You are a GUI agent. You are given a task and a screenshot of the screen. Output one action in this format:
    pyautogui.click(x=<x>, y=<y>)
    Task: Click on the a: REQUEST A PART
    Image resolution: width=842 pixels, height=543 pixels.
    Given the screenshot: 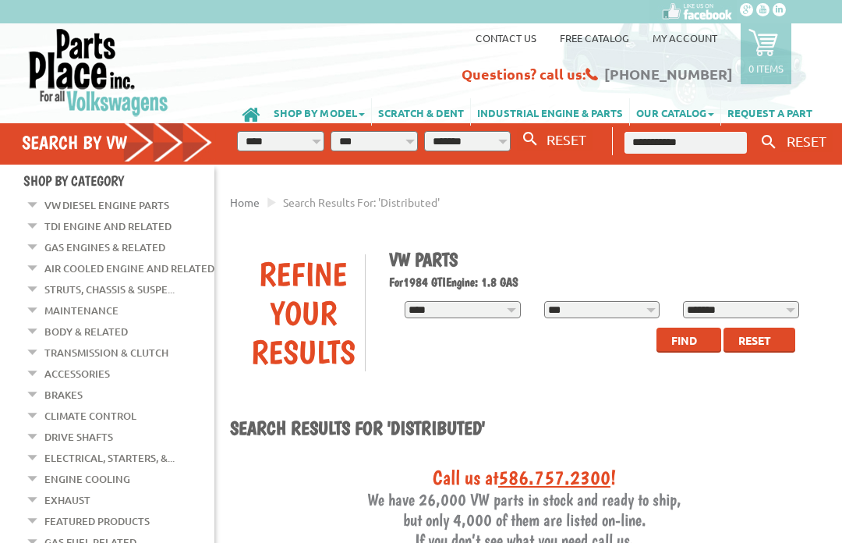 What is the action you would take?
    pyautogui.click(x=769, y=111)
    